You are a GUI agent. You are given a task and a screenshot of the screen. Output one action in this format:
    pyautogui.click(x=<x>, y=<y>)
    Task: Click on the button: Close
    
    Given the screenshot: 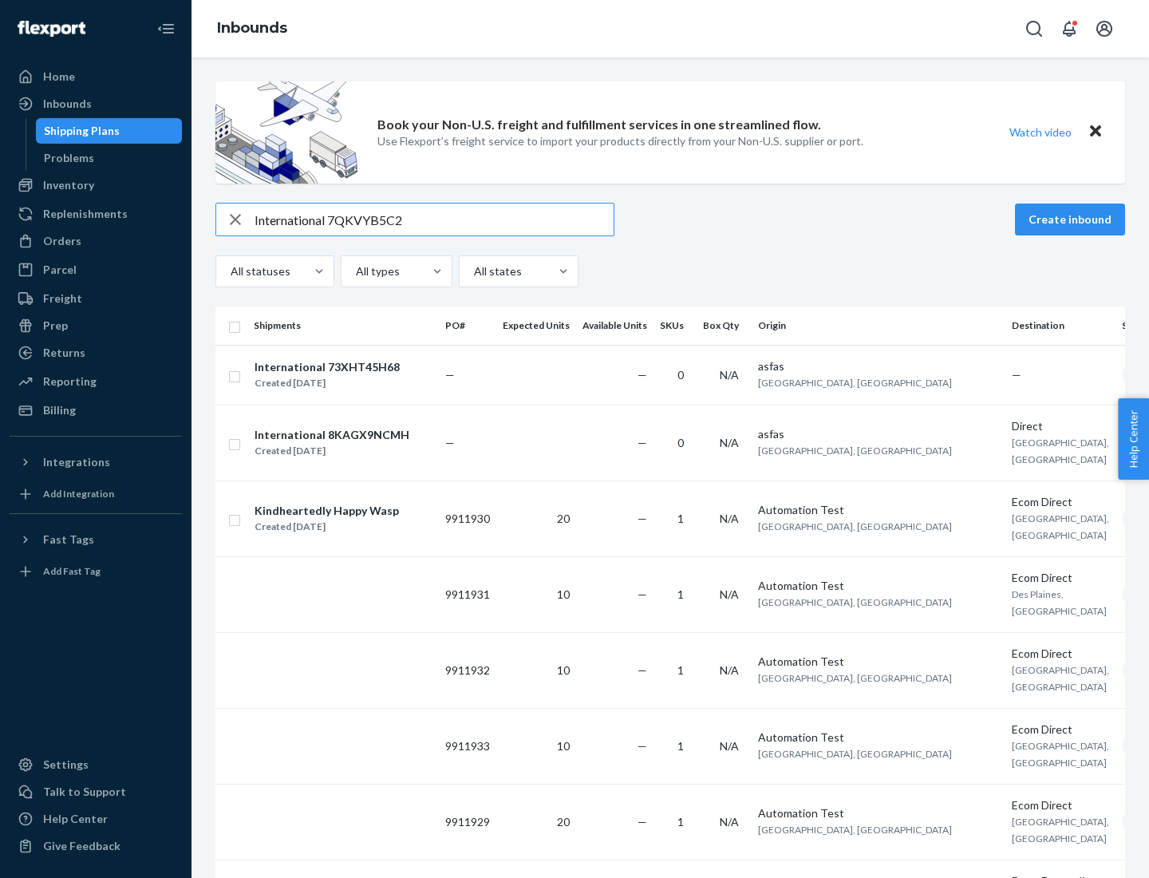 What is the action you would take?
    pyautogui.click(x=1096, y=132)
    